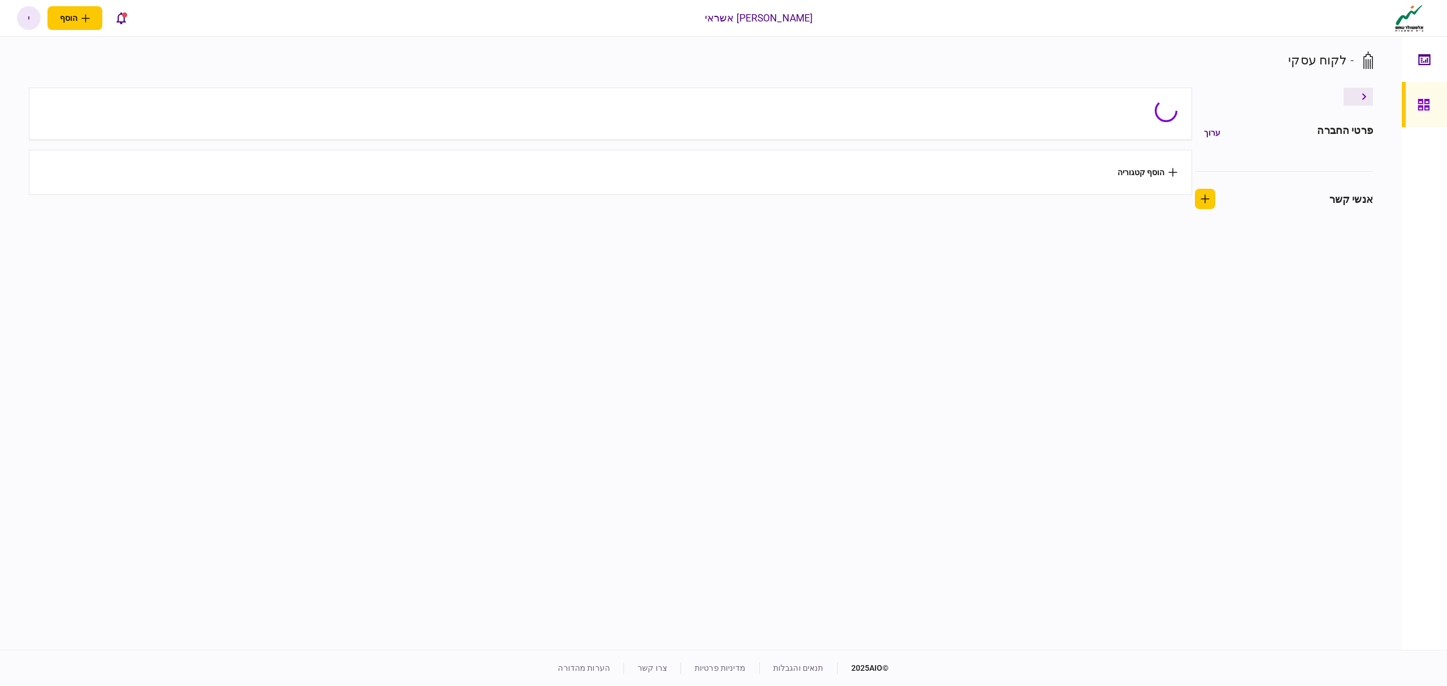 Image resolution: width=1447 pixels, height=686 pixels. Describe the element at coordinates (121, 18) in the screenshot. I see `button: פתח רשימת התראות` at that location.